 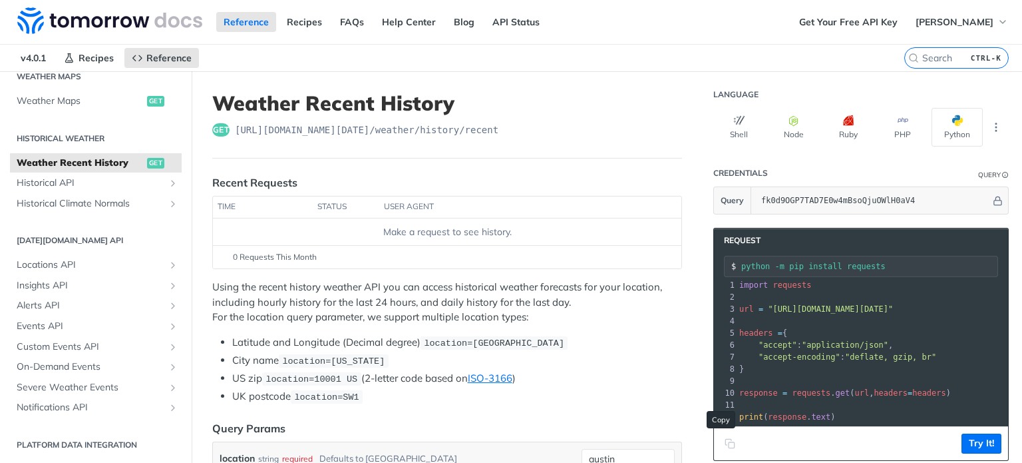 What do you see at coordinates (409, 22) in the screenshot?
I see `a: Help Center` at bounding box center [409, 22].